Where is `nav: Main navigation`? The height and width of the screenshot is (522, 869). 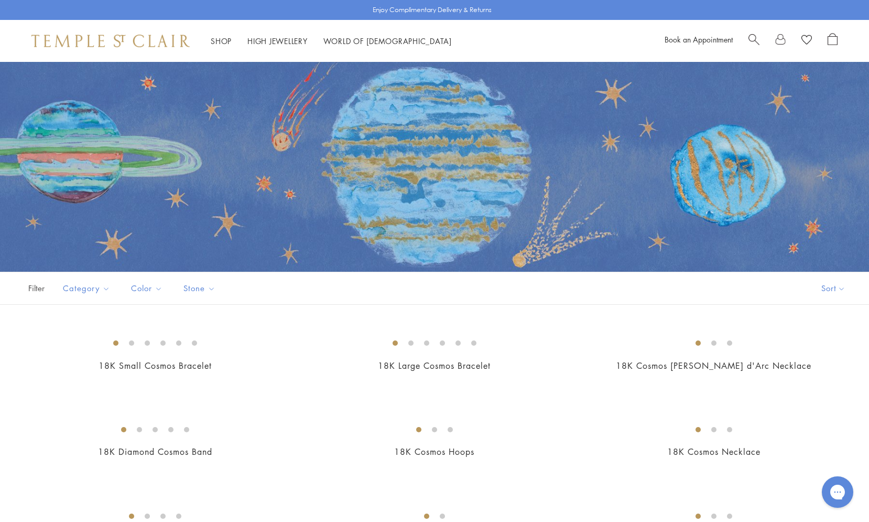
nav: Main navigation is located at coordinates (331, 41).